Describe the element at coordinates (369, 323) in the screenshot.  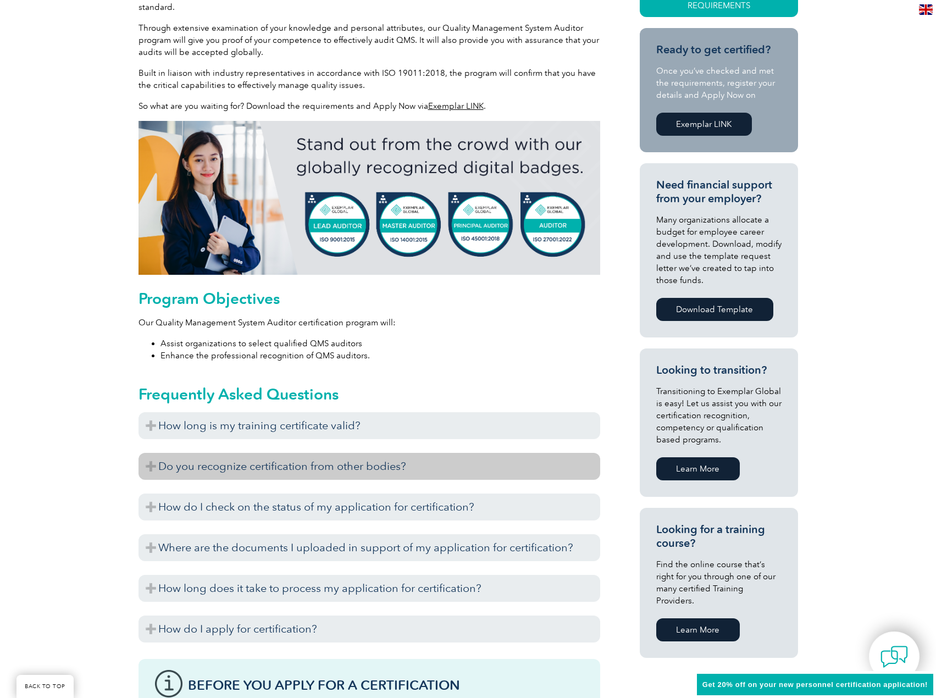
I see `p: Our Quality Management System Auditor certification program will:` at that location.